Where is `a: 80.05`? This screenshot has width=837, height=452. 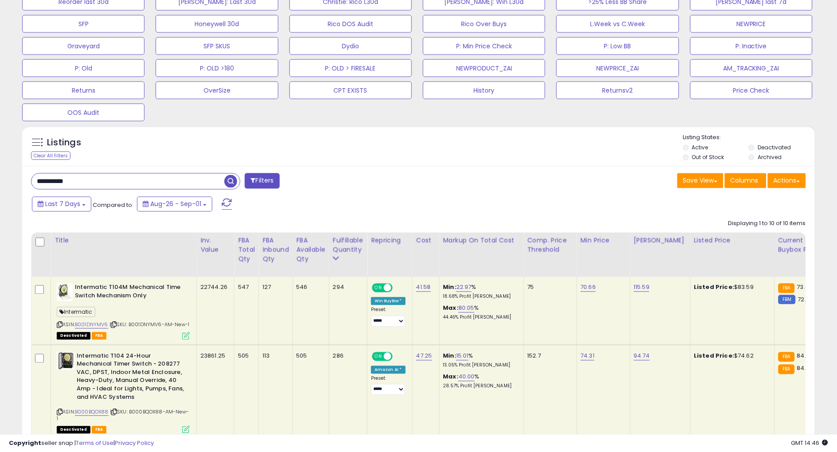 a: 80.05 is located at coordinates (467, 309).